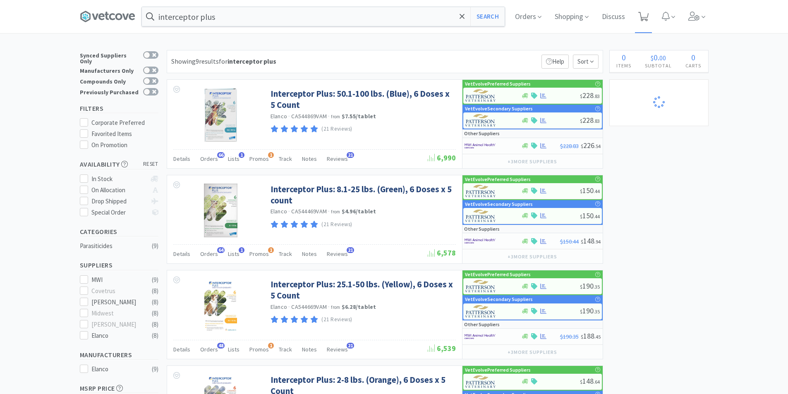  I want to click on div: In Stock, so click(119, 179).